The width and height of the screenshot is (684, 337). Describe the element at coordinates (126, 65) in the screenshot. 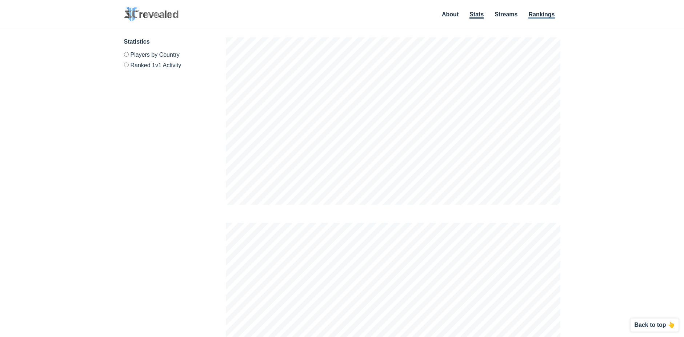

I see `input: Ranked 1v1 Activity` at that location.